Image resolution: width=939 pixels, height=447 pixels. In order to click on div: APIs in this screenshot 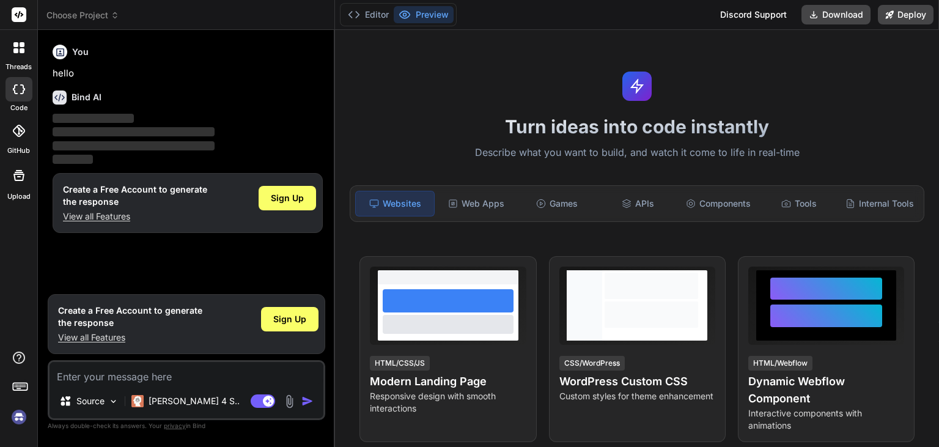, I will do `click(638, 204)`.